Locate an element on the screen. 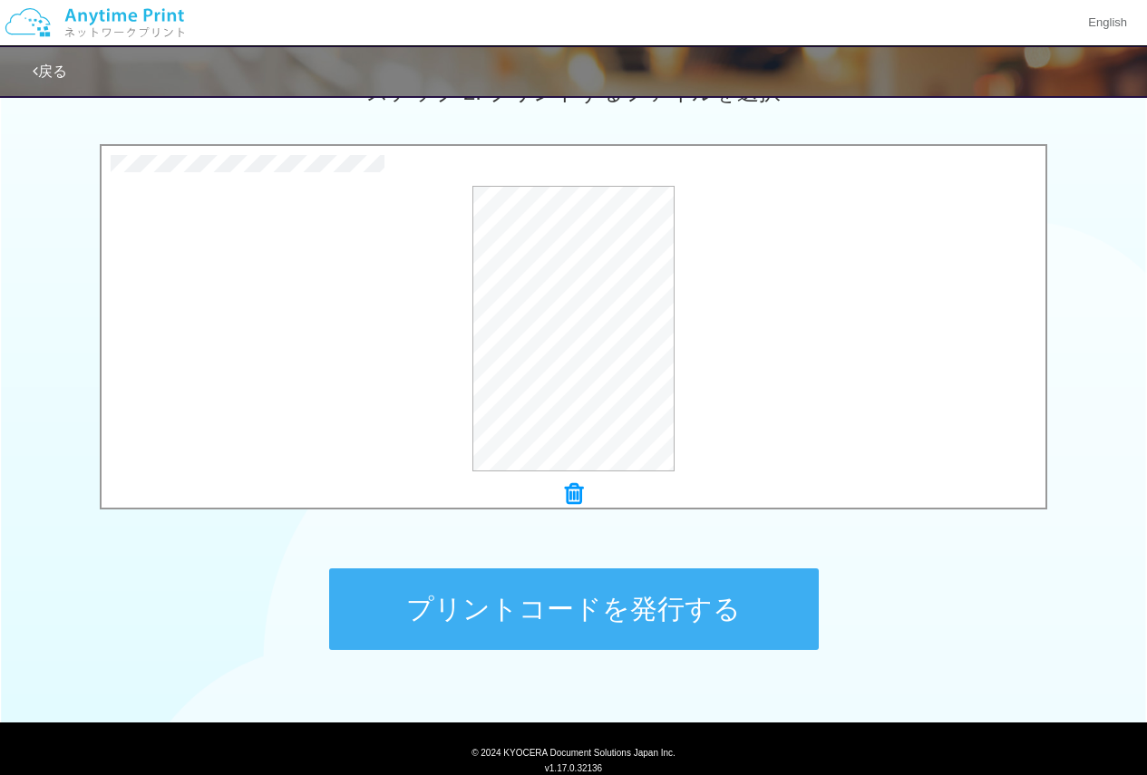 The height and width of the screenshot is (775, 1147). button: プリントコードを発行する is located at coordinates (574, 609).